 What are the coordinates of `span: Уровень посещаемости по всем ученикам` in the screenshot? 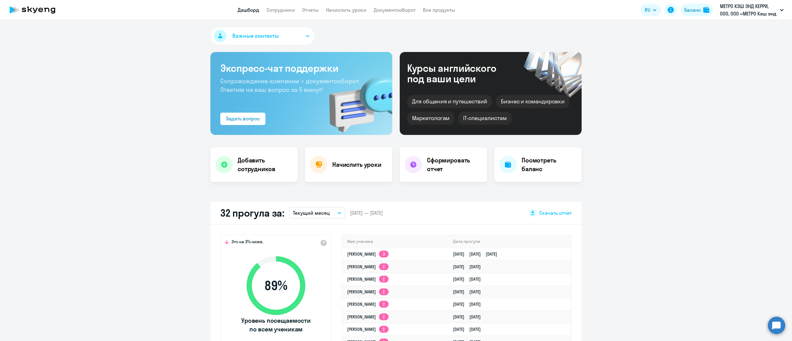 It's located at (276, 325).